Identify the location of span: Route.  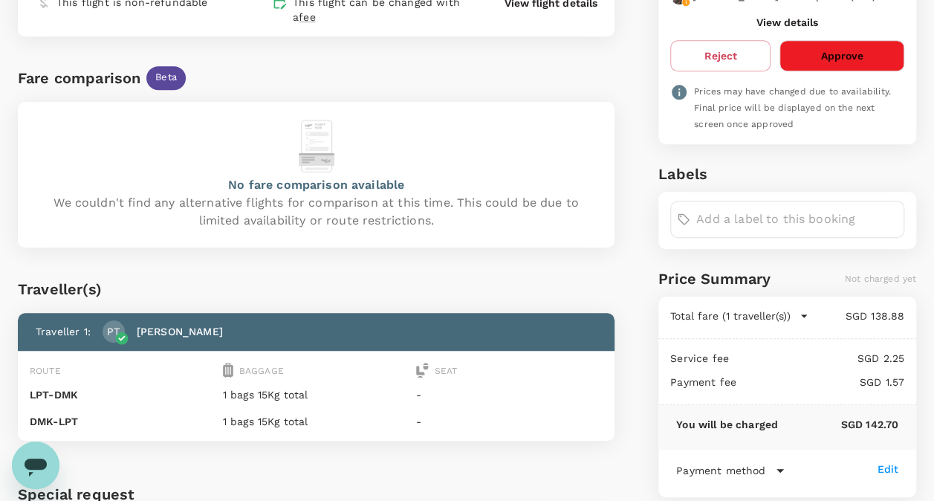
(45, 371).